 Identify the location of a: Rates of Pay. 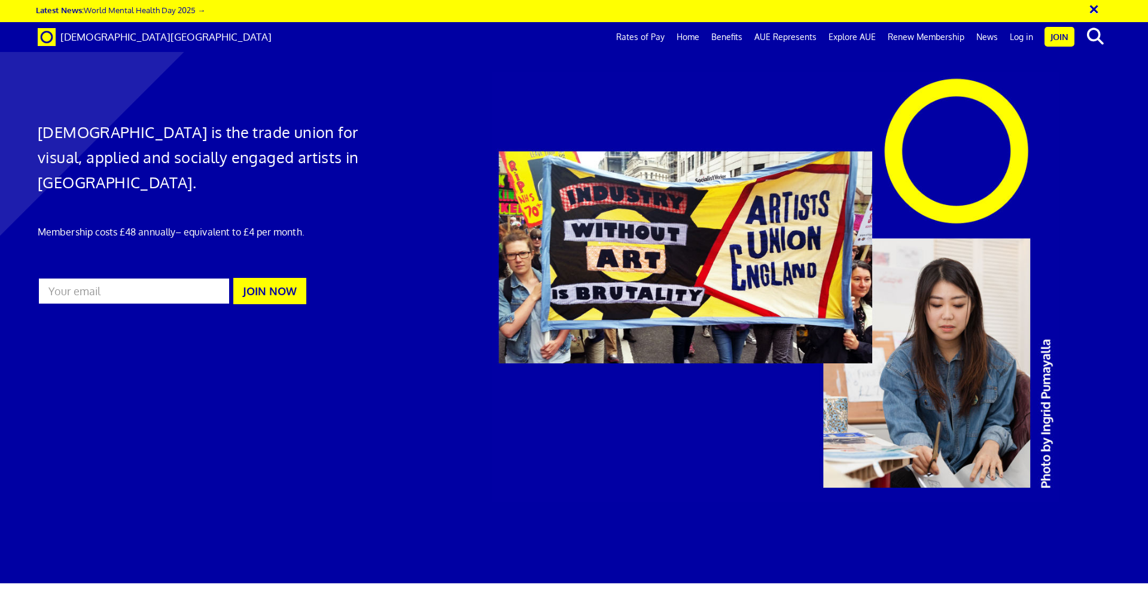
(640, 37).